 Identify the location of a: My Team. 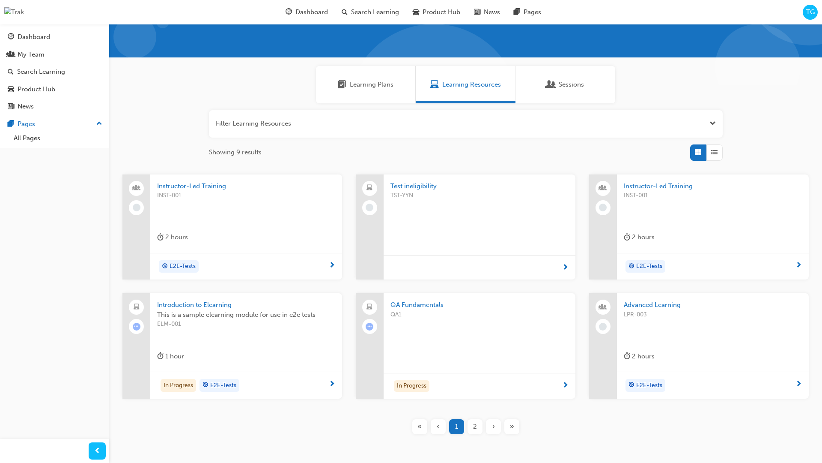
(54, 54).